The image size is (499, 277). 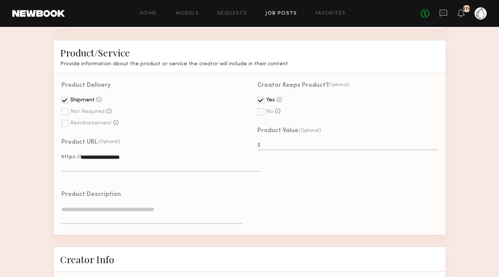 What do you see at coordinates (83, 100) in the screenshot?
I see `div: Shipment` at bounding box center [83, 100].